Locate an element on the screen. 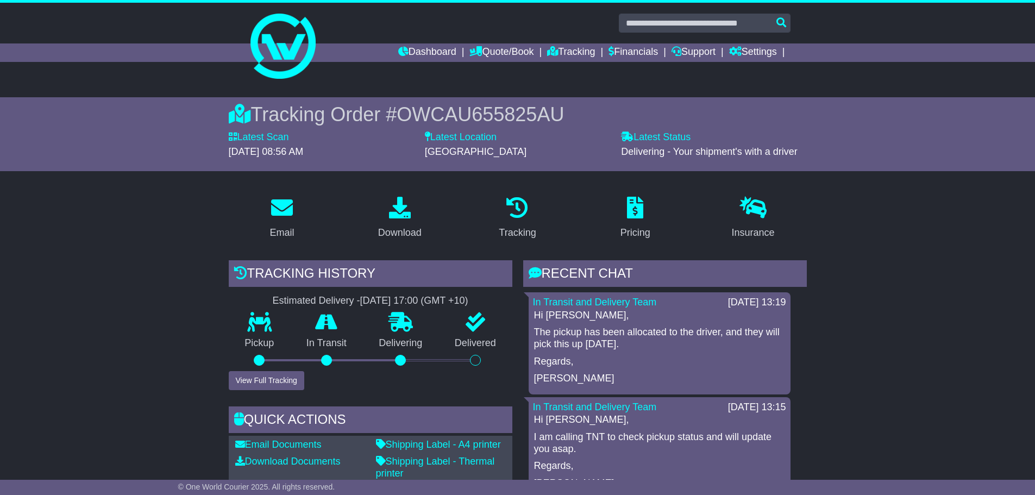 The height and width of the screenshot is (495, 1035). p: I am calling TNT to check pickup status and will update you asap. is located at coordinates (660, 443).